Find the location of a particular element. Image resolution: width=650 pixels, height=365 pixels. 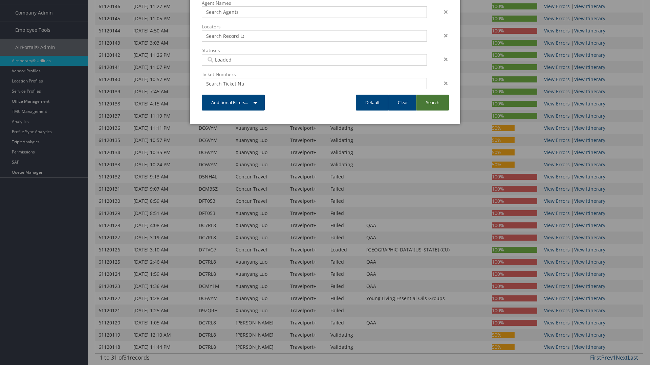

label: Statuses is located at coordinates (314, 50).